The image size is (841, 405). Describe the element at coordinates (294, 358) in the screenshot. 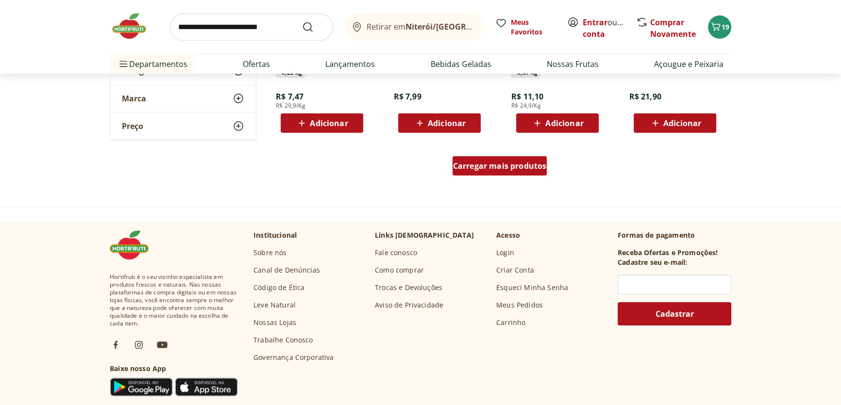

I see `a: Governança Corporativa` at that location.